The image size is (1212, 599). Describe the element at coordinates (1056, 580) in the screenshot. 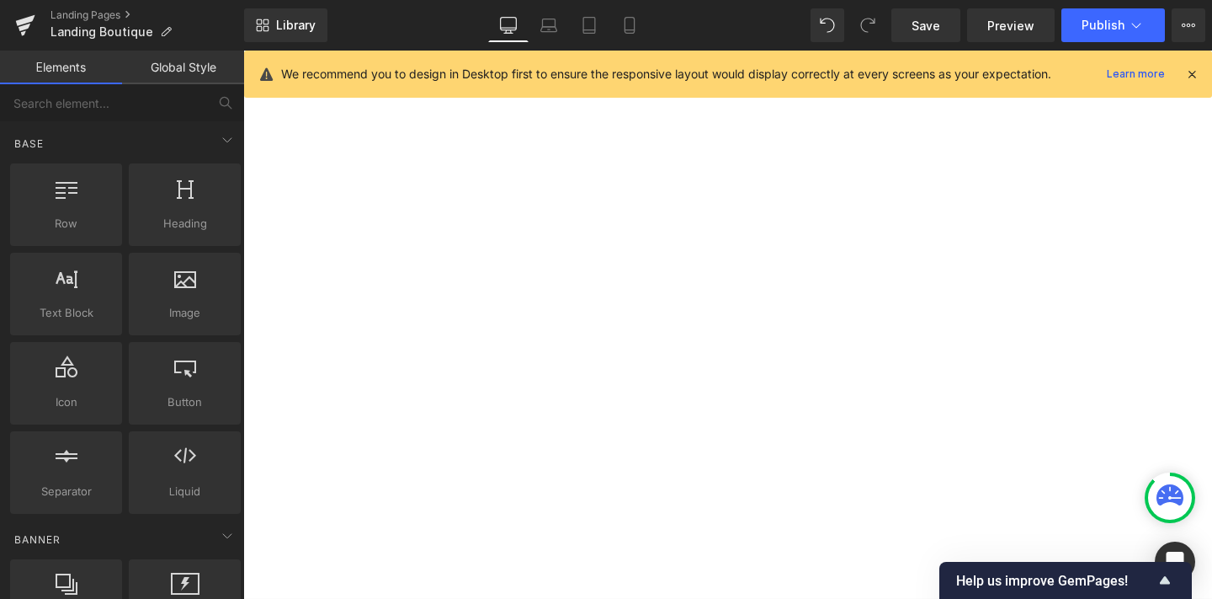

I see `span: Help us improve GemPages!` at that location.